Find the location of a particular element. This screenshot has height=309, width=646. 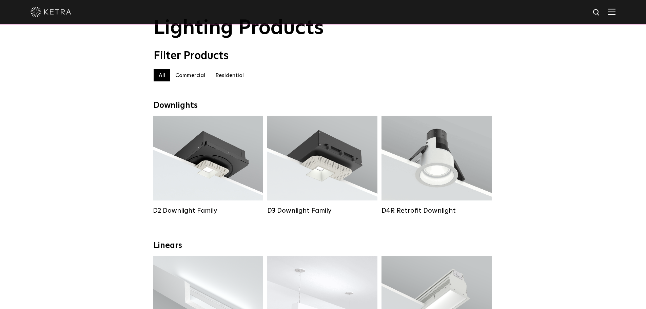

div: D4R Retrofit Downlight is located at coordinates (437, 211).